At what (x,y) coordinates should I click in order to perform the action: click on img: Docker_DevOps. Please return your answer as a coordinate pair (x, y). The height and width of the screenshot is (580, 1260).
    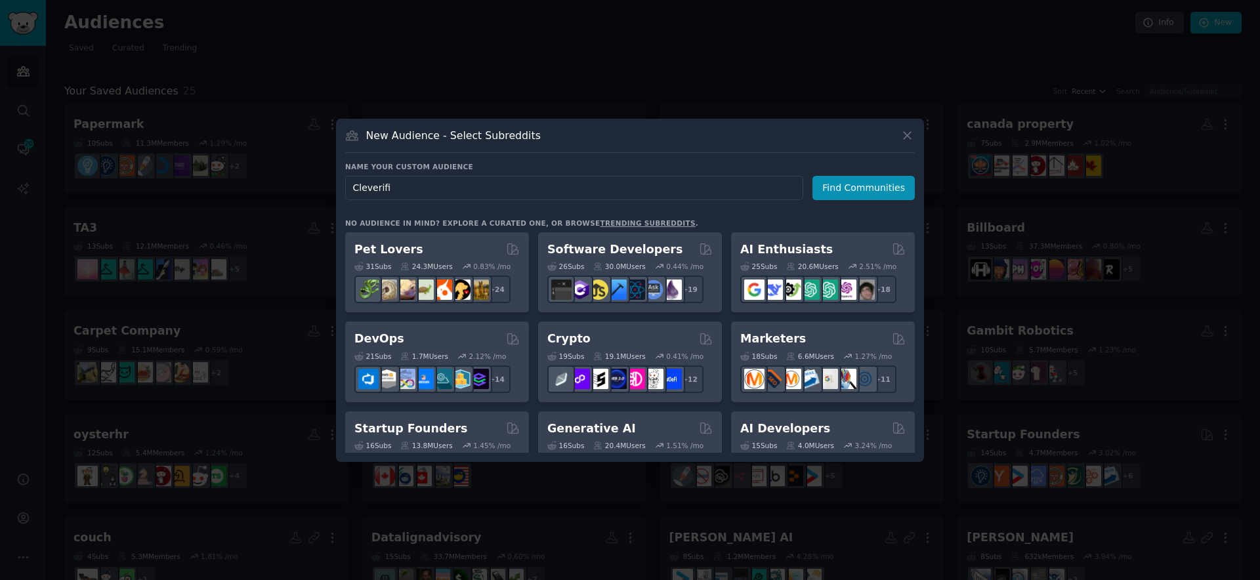
    Looking at the image, I should click on (405, 379).